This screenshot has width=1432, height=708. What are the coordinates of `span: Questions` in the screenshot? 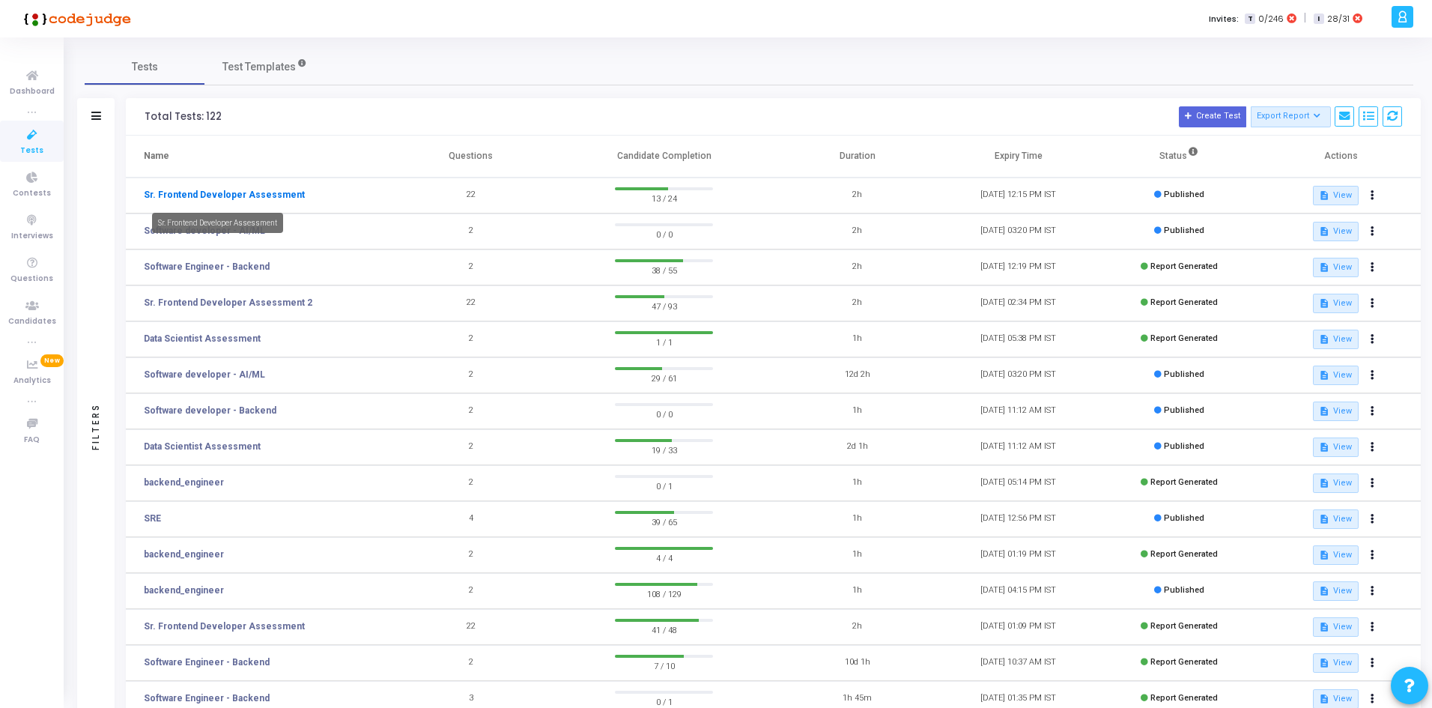 It's located at (31, 279).